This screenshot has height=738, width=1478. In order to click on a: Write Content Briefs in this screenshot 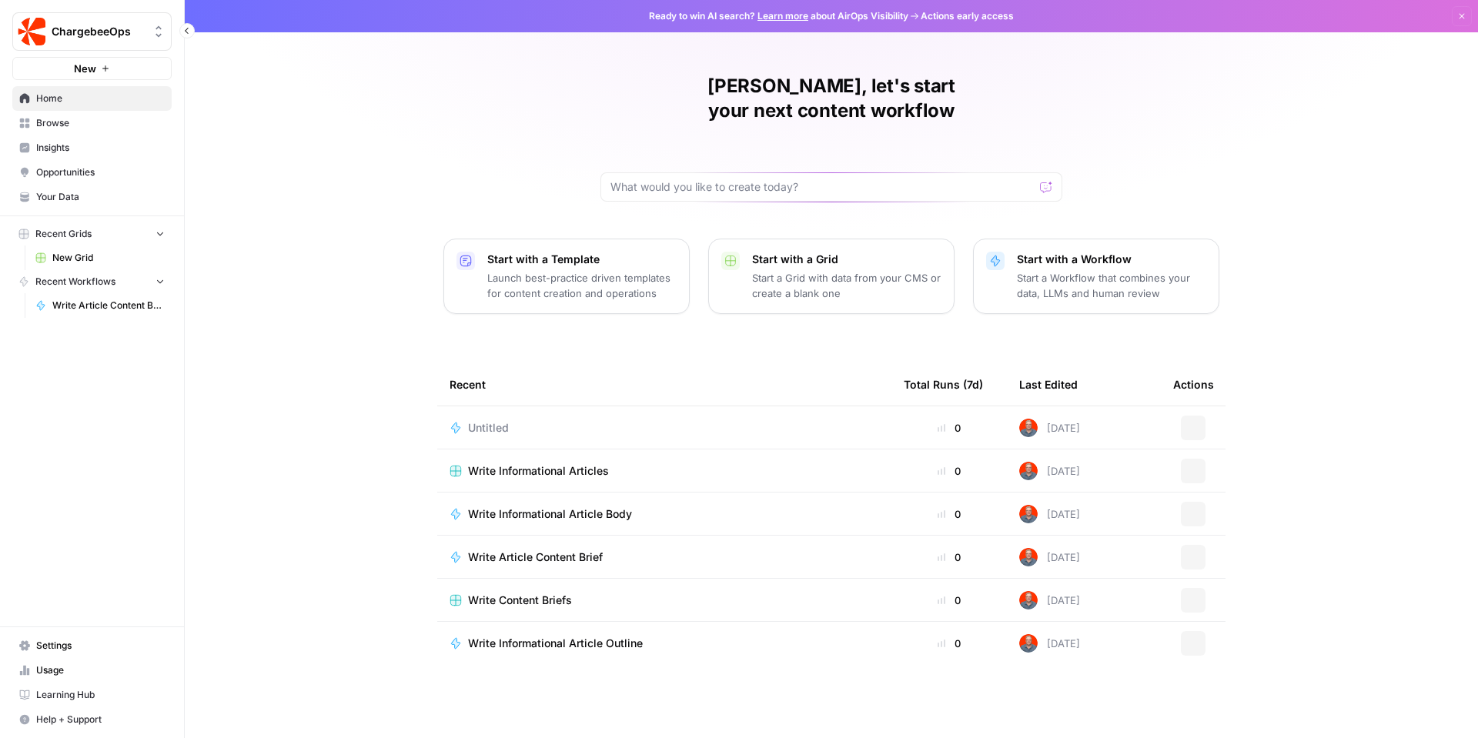, I will do `click(664, 600)`.